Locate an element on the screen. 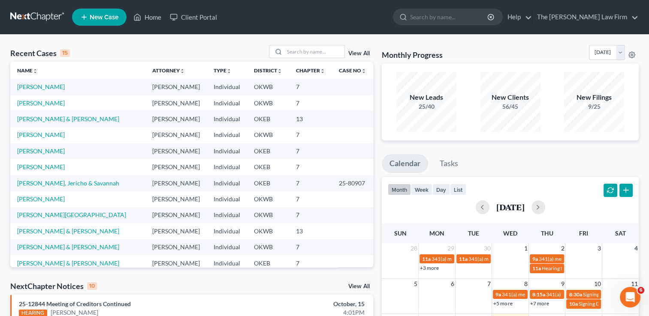  span: Mon is located at coordinates (436, 233).